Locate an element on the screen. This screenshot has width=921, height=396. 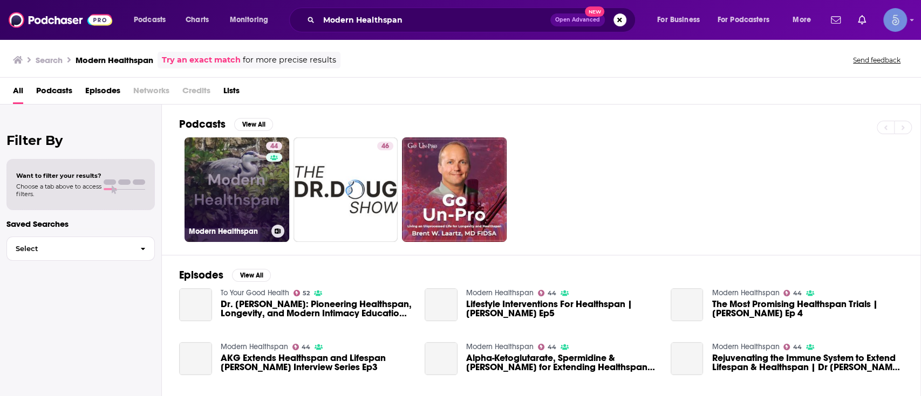
div: Search podcasts, credits, & more... is located at coordinates (472, 20).